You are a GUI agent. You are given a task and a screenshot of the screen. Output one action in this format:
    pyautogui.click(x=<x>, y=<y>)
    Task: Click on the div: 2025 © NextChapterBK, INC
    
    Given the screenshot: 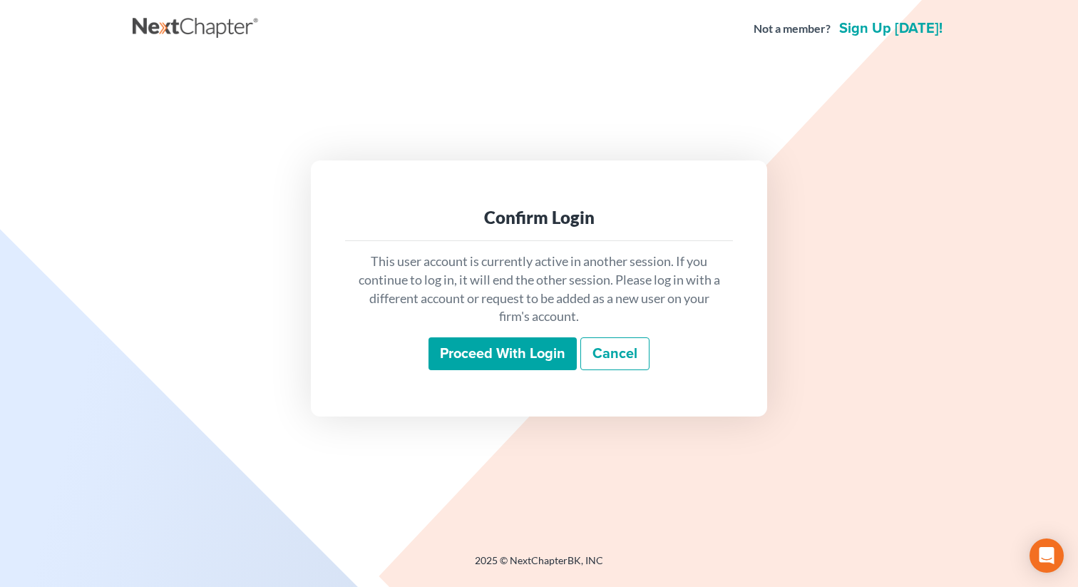 What is the action you would take?
    pyautogui.click(x=539, y=566)
    